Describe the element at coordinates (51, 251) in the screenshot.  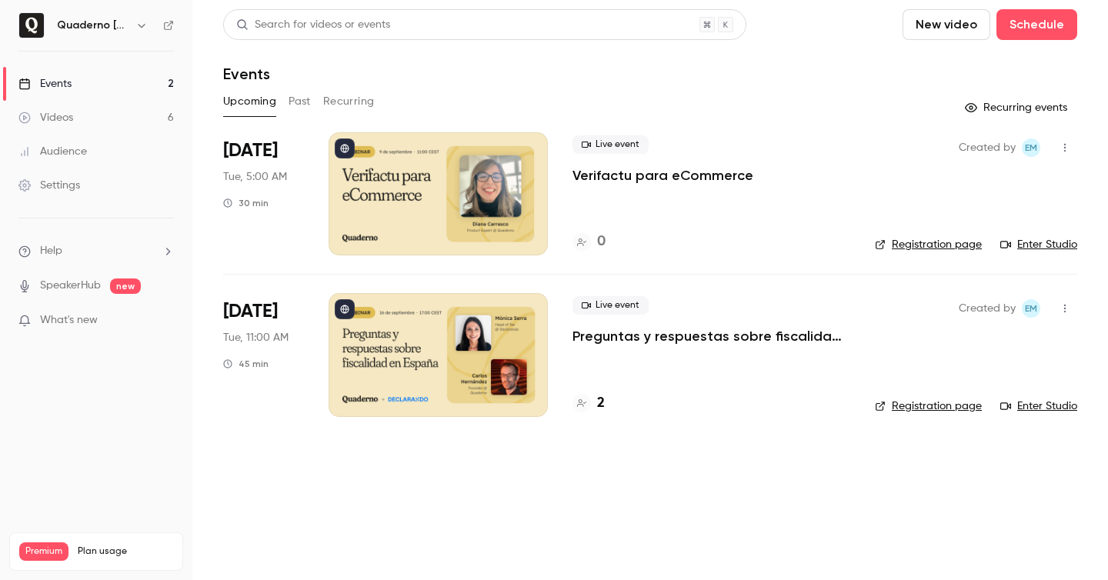
I see `span: Help` at that location.